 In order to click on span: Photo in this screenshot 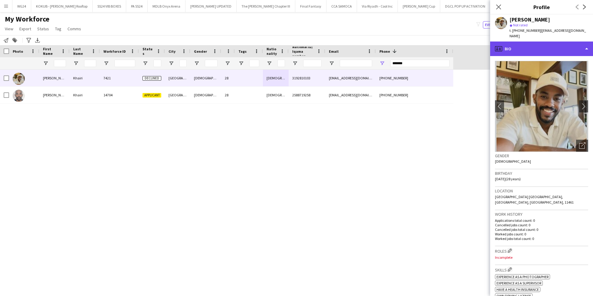, I will do `click(18, 51)`.